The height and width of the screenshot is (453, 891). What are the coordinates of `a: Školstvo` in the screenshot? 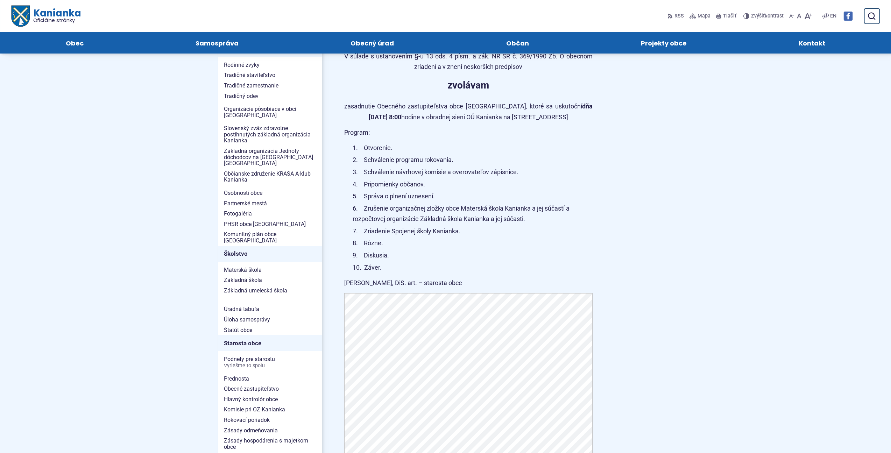 It's located at (270, 254).